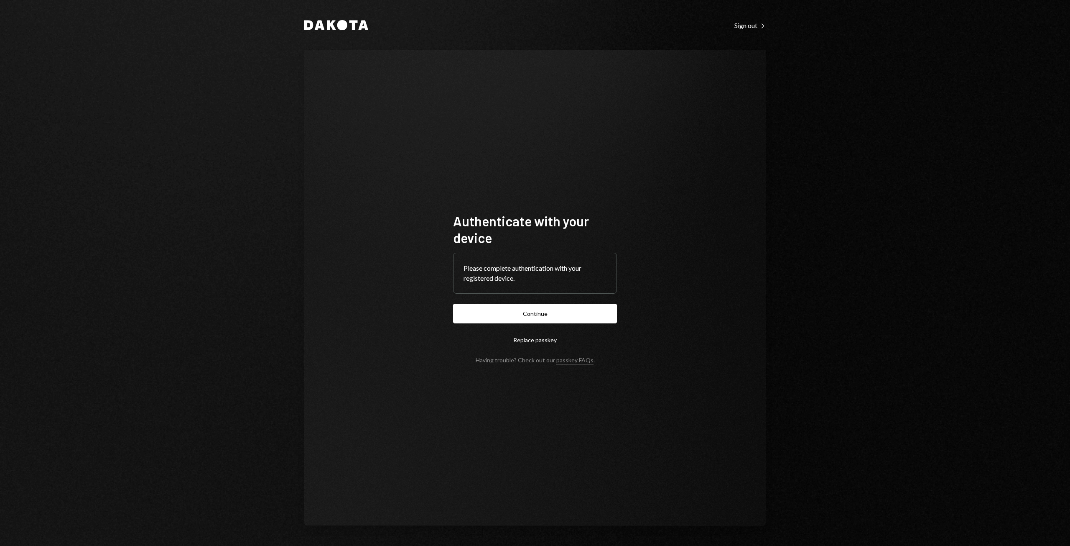 The height and width of the screenshot is (546, 1070). Describe the element at coordinates (535, 339) in the screenshot. I see `button: Replace passkey` at that location.